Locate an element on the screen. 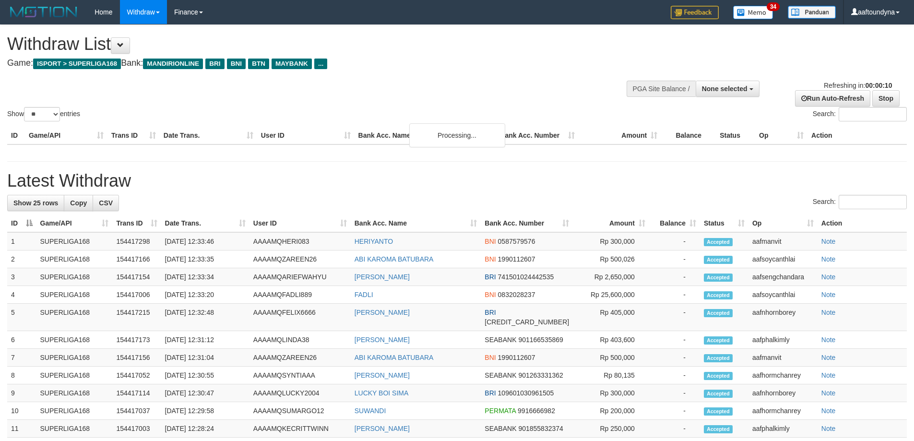 This screenshot has height=441, width=914. th: Amount: activate to sort column ascending is located at coordinates (611, 223).